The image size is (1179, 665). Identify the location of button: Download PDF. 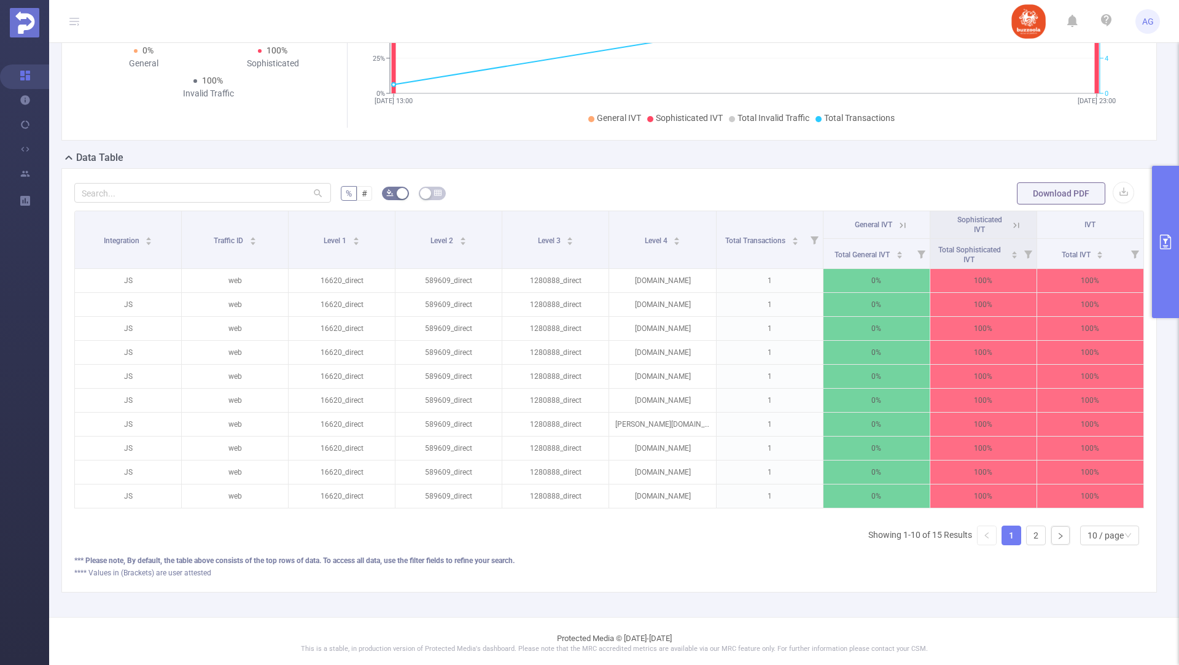
(1061, 193).